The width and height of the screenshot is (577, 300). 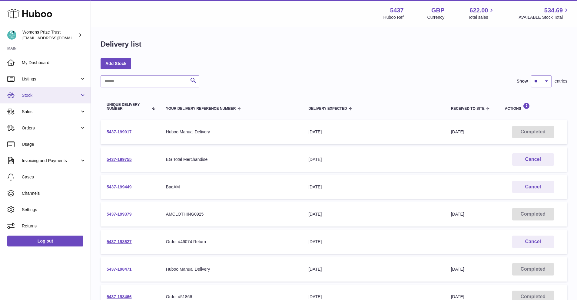 What do you see at coordinates (201, 109) in the screenshot?
I see `span: Your Delivery Reference Number` at bounding box center [201, 109].